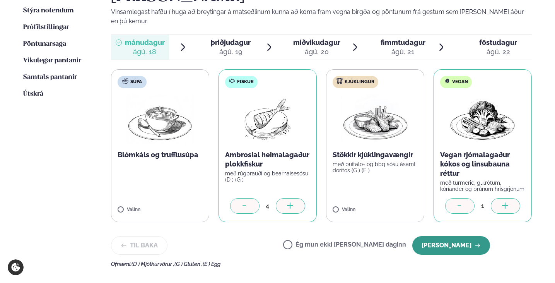 This screenshot has height=283, width=555. What do you see at coordinates (160, 119) in the screenshot?
I see `img: Soup.png` at bounding box center [160, 119].